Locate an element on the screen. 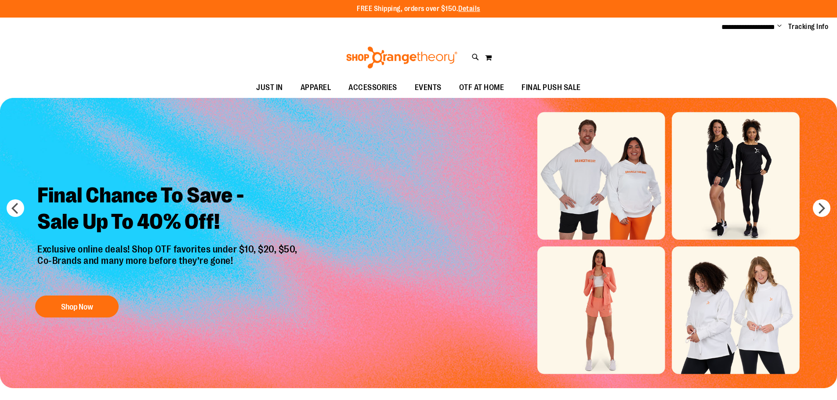 The height and width of the screenshot is (400, 837). button: prev is located at coordinates (15, 208).